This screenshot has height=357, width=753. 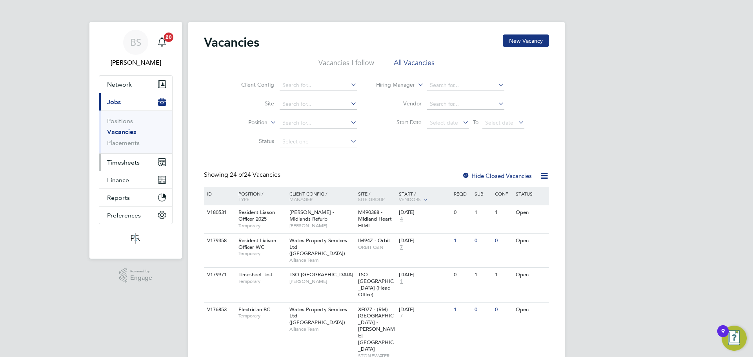 What do you see at coordinates (123, 162) in the screenshot?
I see `span: Timesheets` at bounding box center [123, 162].